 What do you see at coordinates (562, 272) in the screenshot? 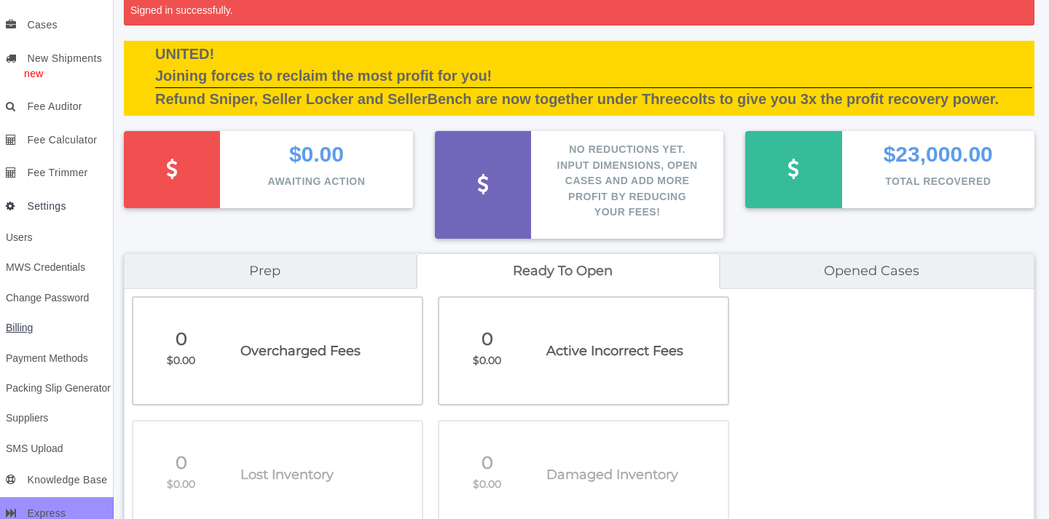
I see `span: Ready to open` at bounding box center [562, 272].